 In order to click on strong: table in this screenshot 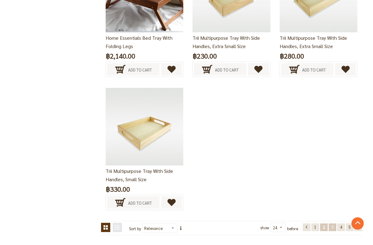, I will do `click(106, 227)`.